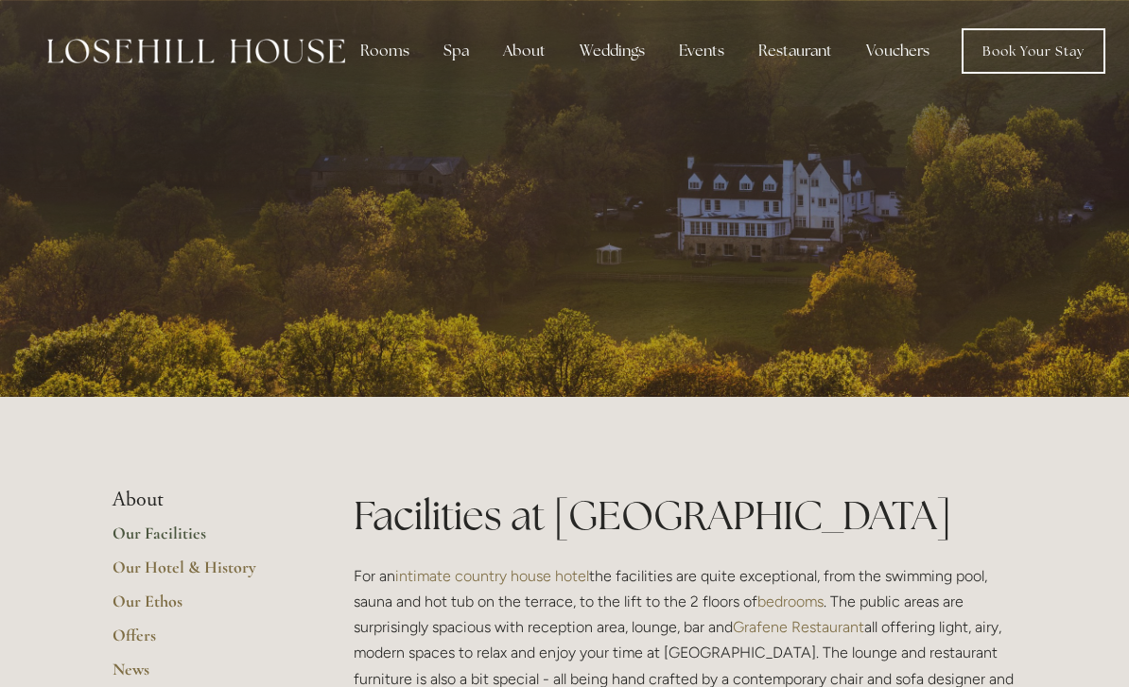 Image resolution: width=1129 pixels, height=687 pixels. I want to click on a: Vouchers, so click(897, 51).